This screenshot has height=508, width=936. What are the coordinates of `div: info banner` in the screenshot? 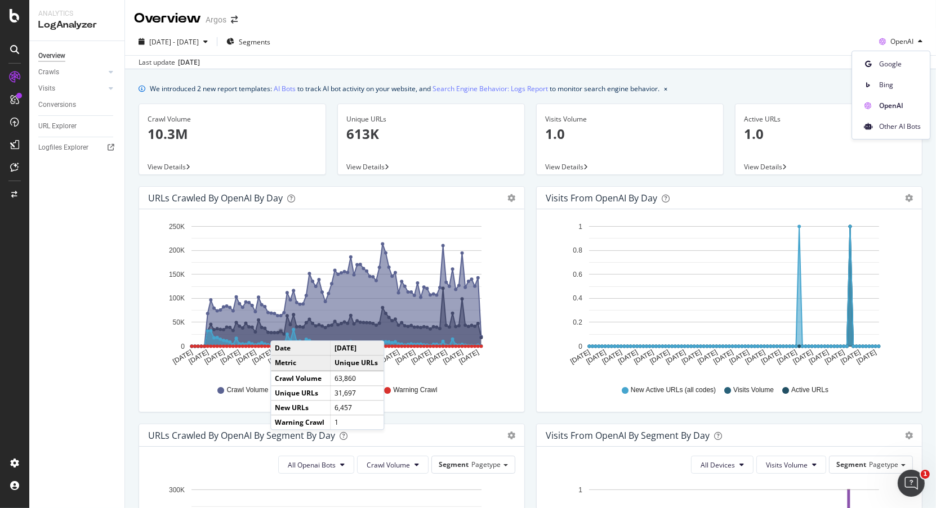 It's located at (530, 88).